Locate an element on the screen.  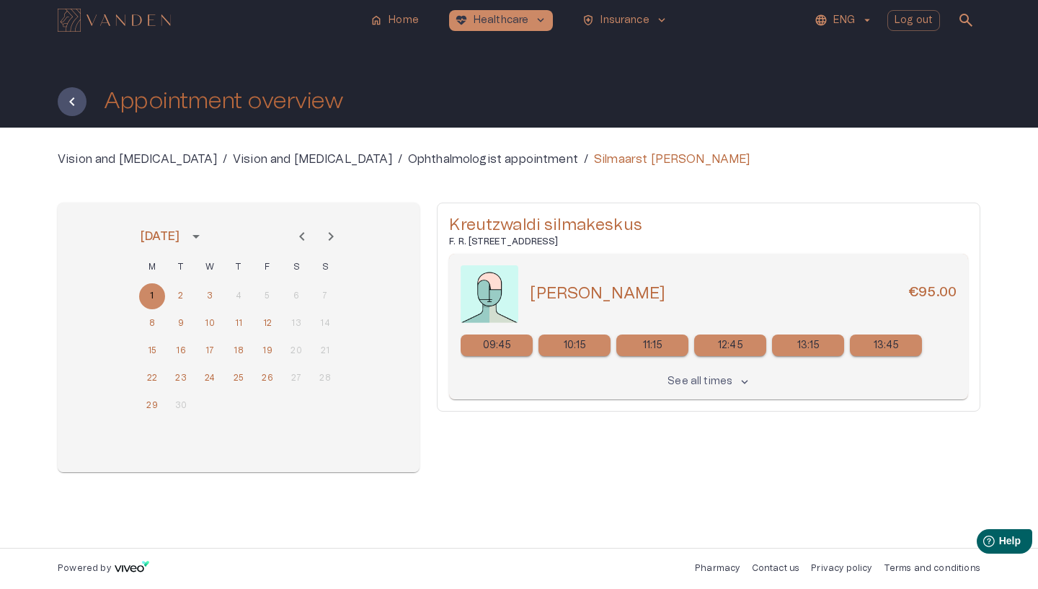
h1: Appointment overview is located at coordinates (224, 101).